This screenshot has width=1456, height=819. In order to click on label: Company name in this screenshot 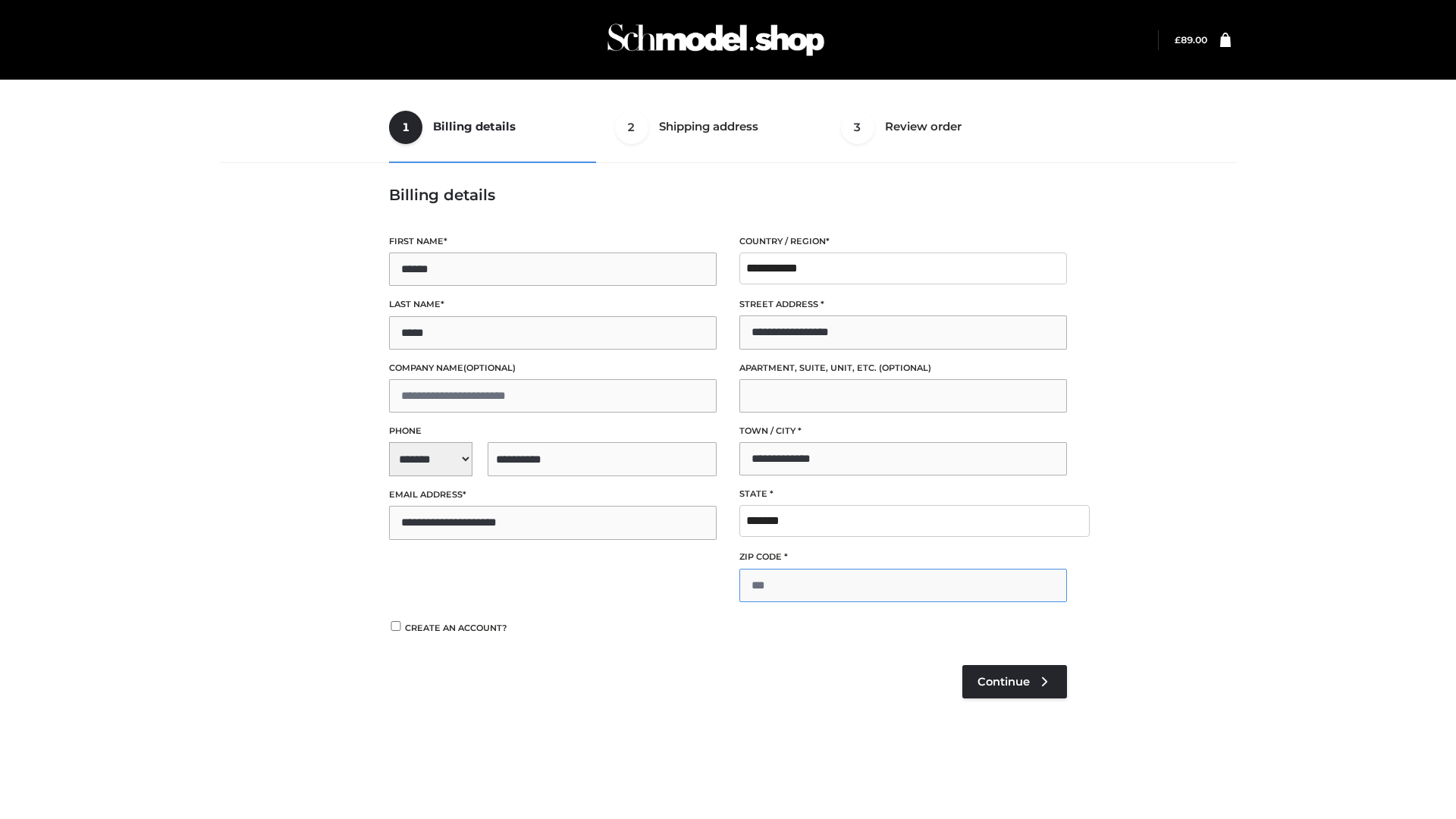, I will do `click(553, 368)`.